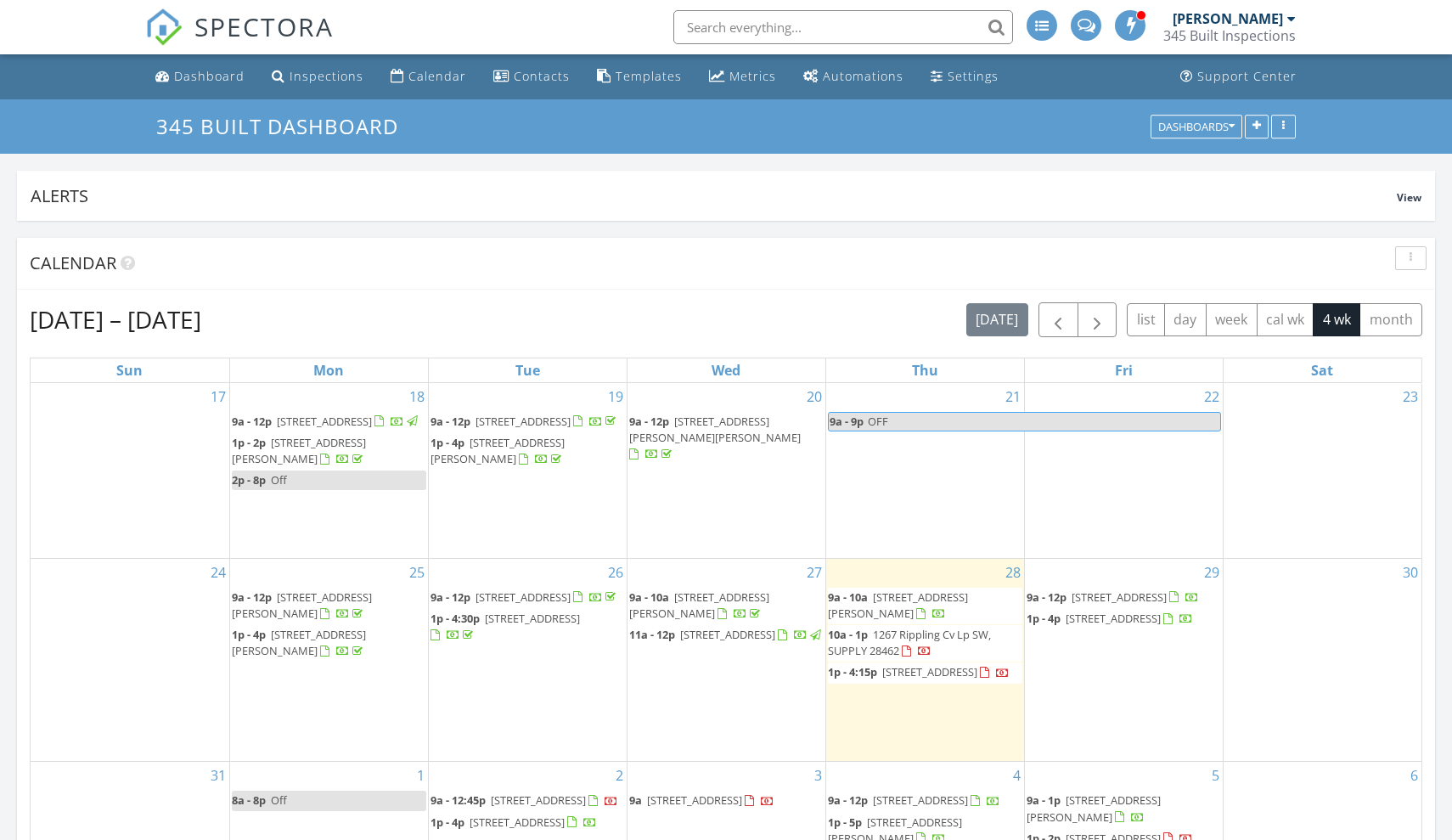 The width and height of the screenshot is (1452, 840). Describe the element at coordinates (619, 775) in the screenshot. I see `a: Go to September 2, 2025` at that location.